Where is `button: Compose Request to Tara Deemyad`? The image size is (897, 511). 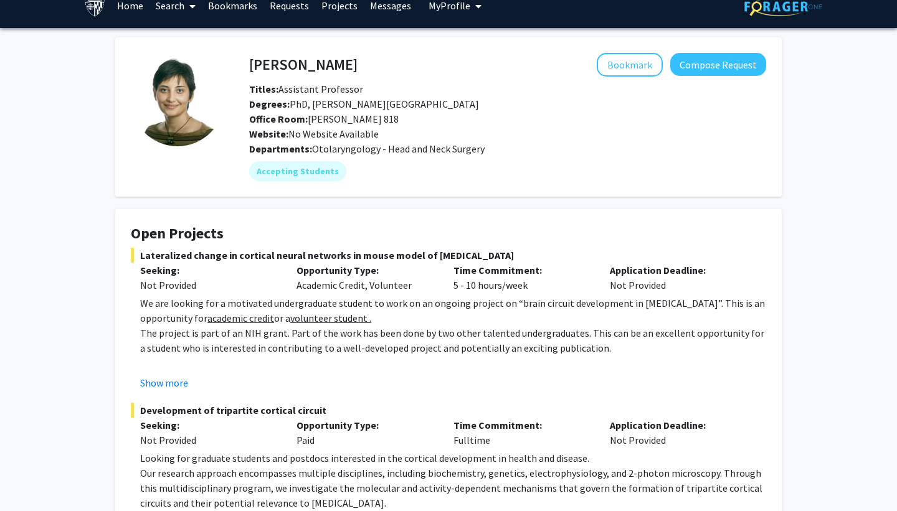
button: Compose Request to Tara Deemyad is located at coordinates (718, 64).